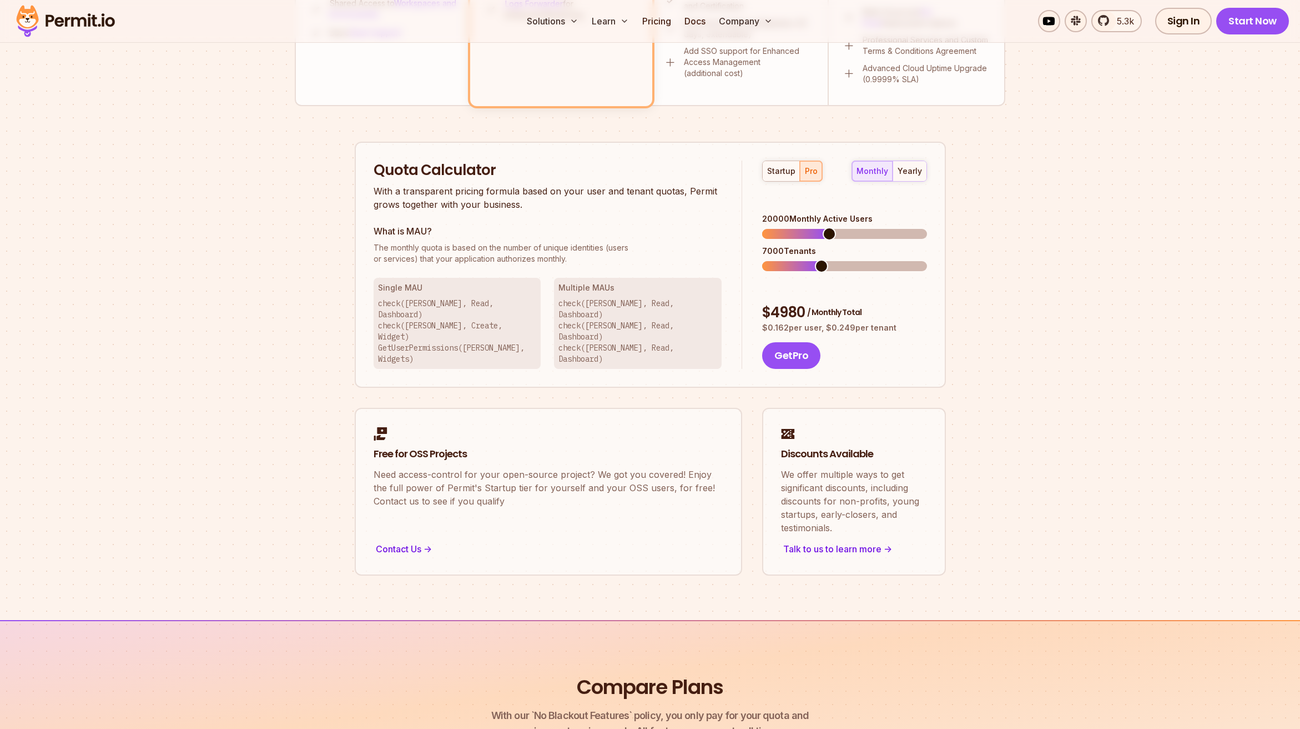 Image resolution: width=1300 pixels, height=729 pixels. Describe the element at coordinates (1253, 21) in the screenshot. I see `a: Start Now` at that location.